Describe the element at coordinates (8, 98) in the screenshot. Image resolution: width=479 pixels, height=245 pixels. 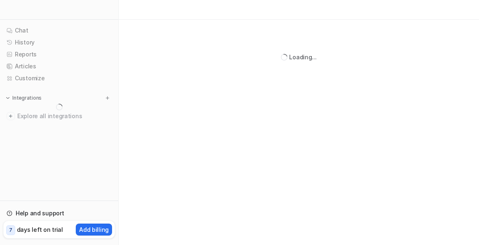
I see `img: expand menu` at that location.